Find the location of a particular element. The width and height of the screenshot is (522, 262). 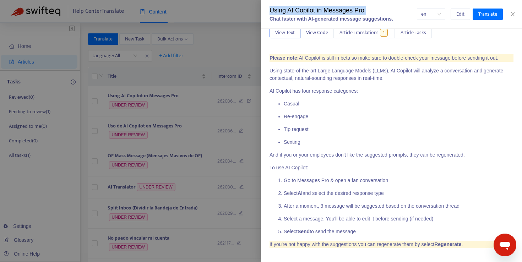

button: Edit is located at coordinates (460, 14).